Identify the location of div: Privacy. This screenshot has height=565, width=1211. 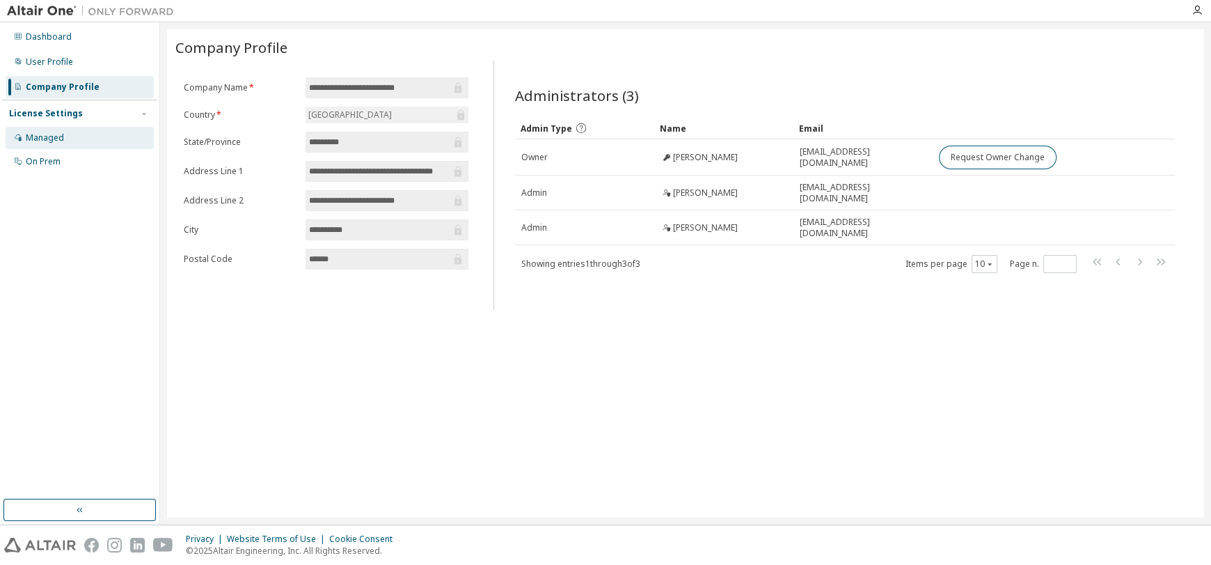
(206, 539).